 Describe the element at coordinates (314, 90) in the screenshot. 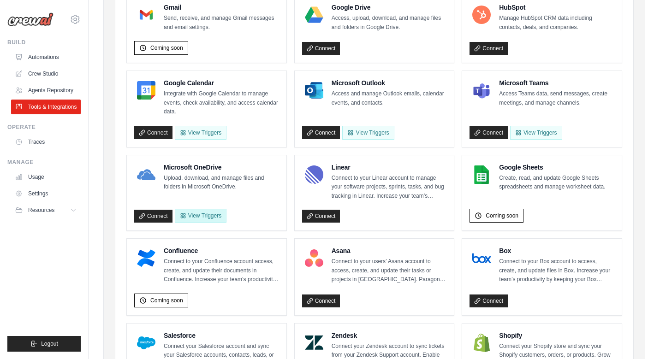

I see `img: Microsoft Outlook Logo` at that location.